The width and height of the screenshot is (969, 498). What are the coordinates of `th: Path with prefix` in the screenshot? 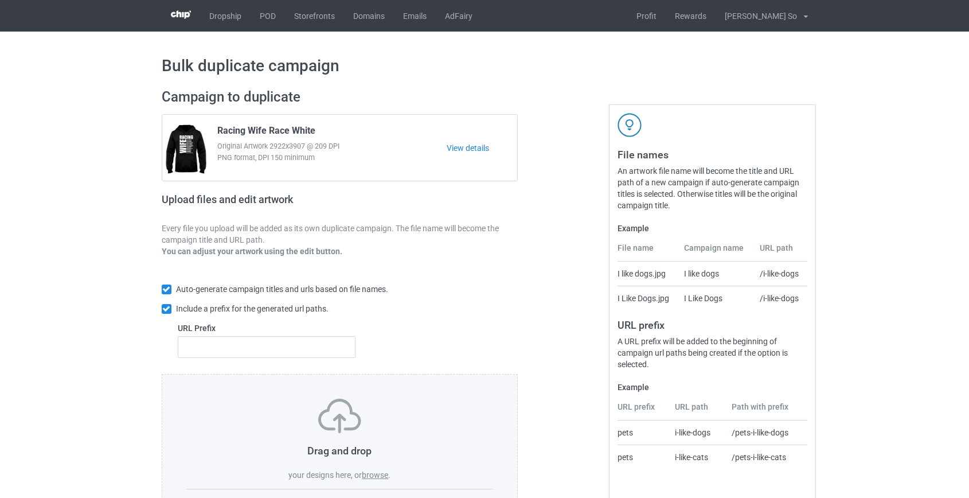 It's located at (766, 411).